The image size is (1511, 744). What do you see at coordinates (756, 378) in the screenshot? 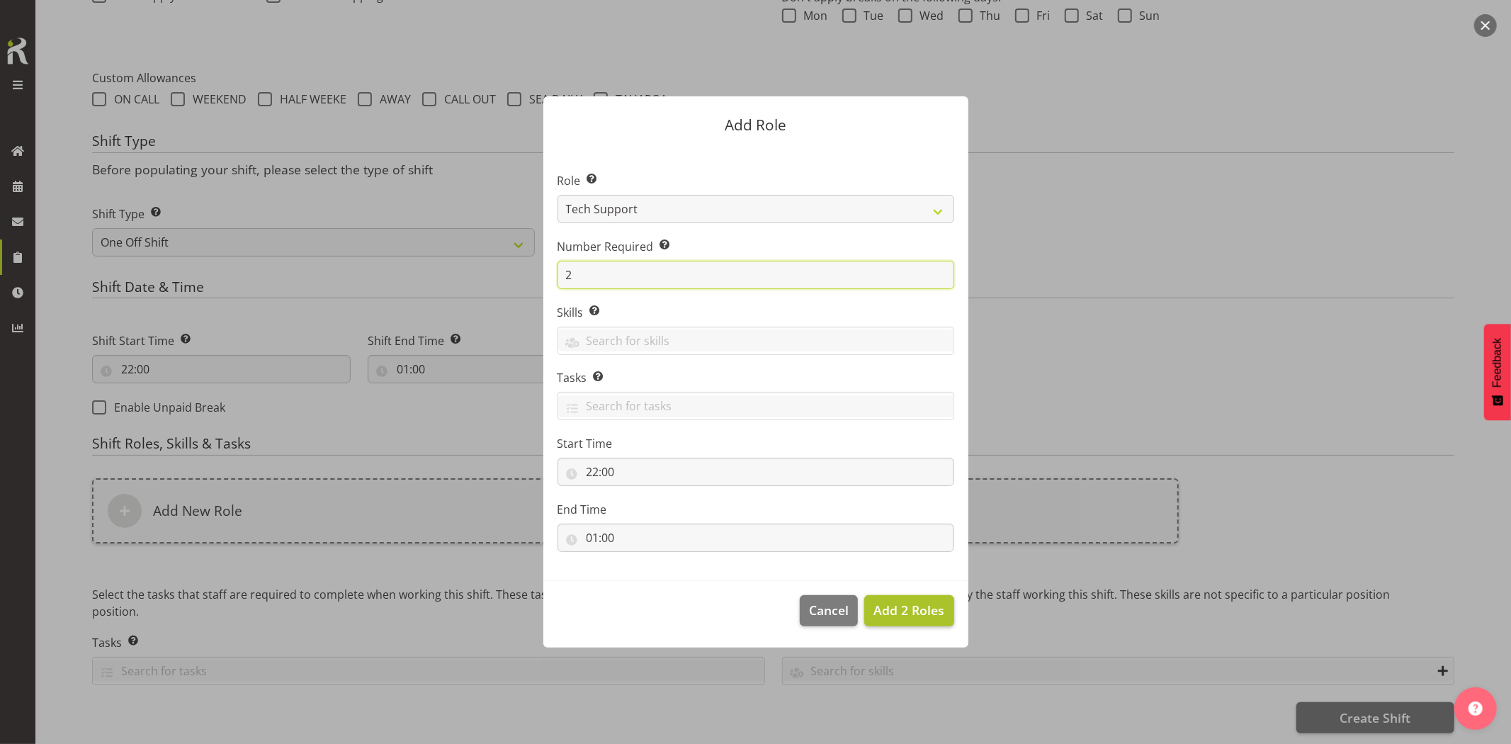
I see `label: Tasks` at bounding box center [756, 378].